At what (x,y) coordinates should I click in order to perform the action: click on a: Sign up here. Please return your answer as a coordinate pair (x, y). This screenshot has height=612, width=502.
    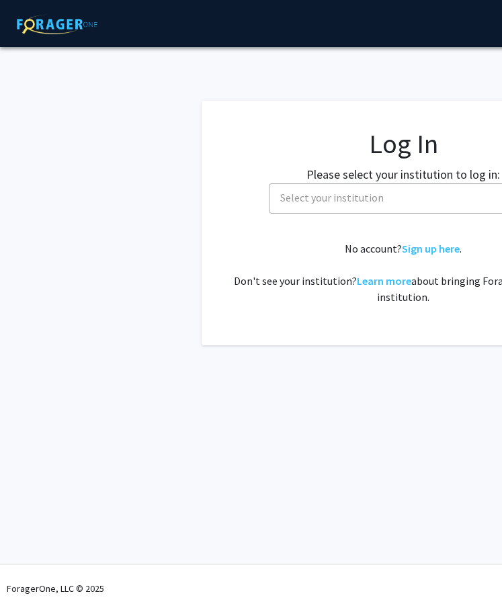
    Looking at the image, I should click on (430, 248).